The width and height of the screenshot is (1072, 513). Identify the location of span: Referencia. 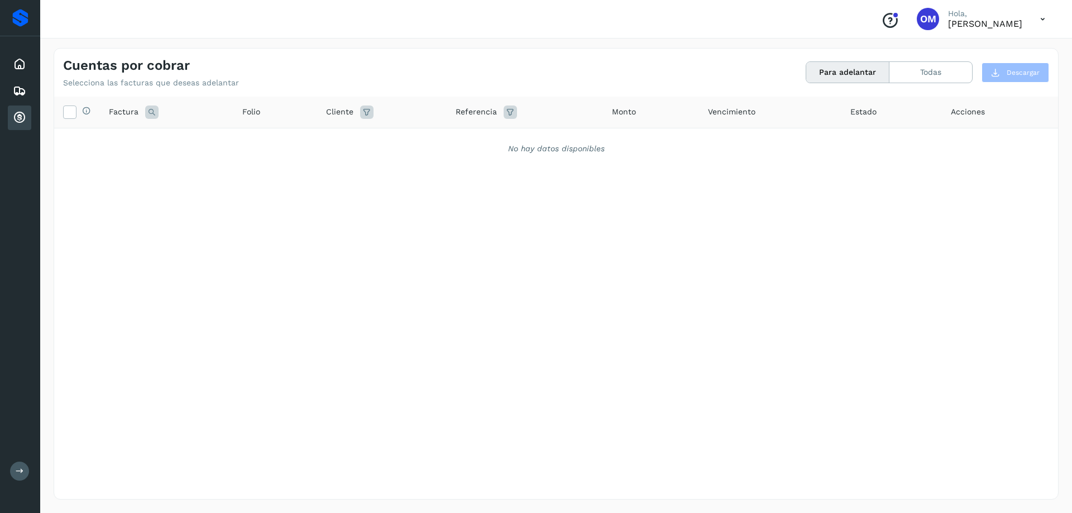
(476, 112).